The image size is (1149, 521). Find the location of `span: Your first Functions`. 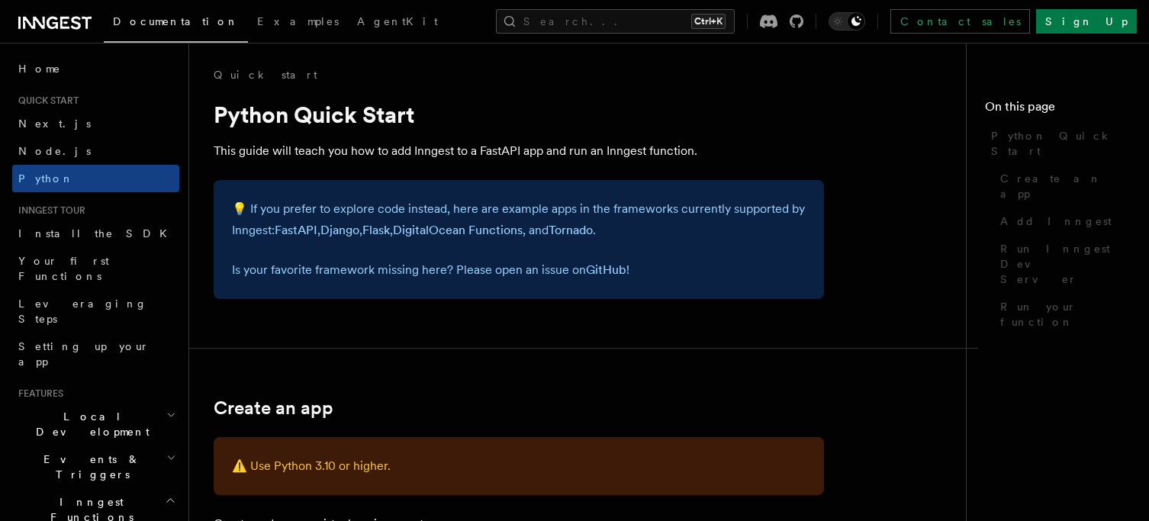

span: Your first Functions is located at coordinates (63, 268).